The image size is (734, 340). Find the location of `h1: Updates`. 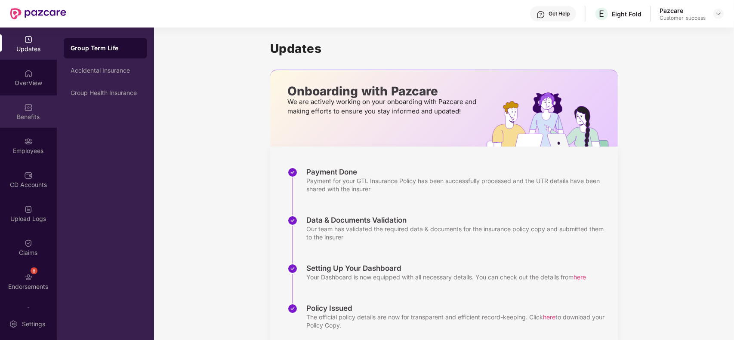

h1: Updates is located at coordinates (444, 49).